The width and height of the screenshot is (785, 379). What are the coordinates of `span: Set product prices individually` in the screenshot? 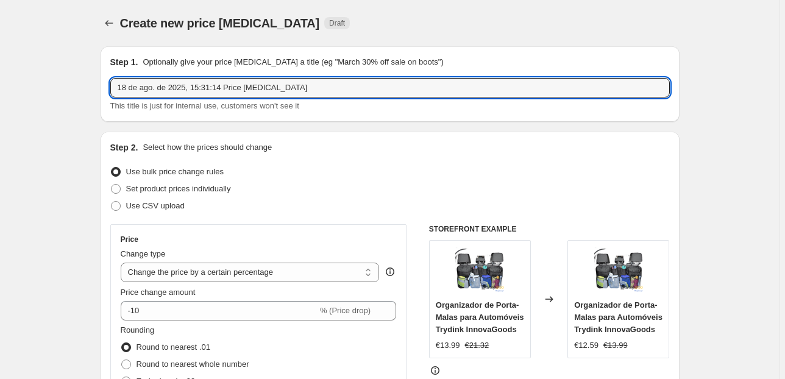 It's located at (178, 188).